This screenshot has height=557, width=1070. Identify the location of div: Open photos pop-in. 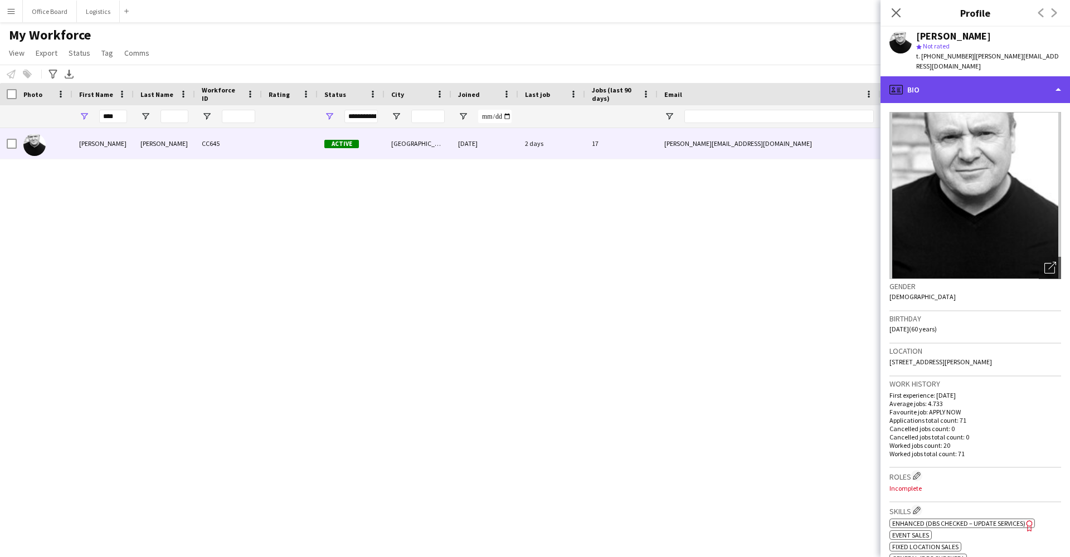
(1050, 268).